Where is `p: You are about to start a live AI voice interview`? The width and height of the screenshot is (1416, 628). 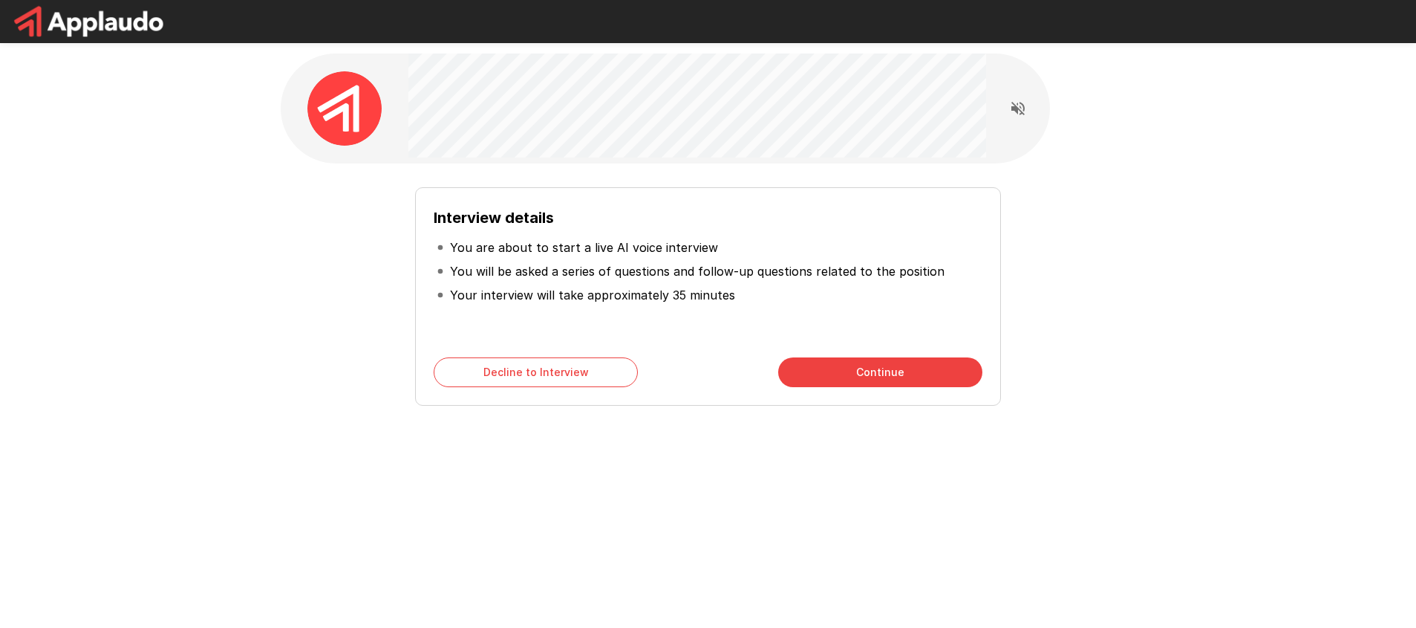 p: You are about to start a live AI voice interview is located at coordinates (584, 247).